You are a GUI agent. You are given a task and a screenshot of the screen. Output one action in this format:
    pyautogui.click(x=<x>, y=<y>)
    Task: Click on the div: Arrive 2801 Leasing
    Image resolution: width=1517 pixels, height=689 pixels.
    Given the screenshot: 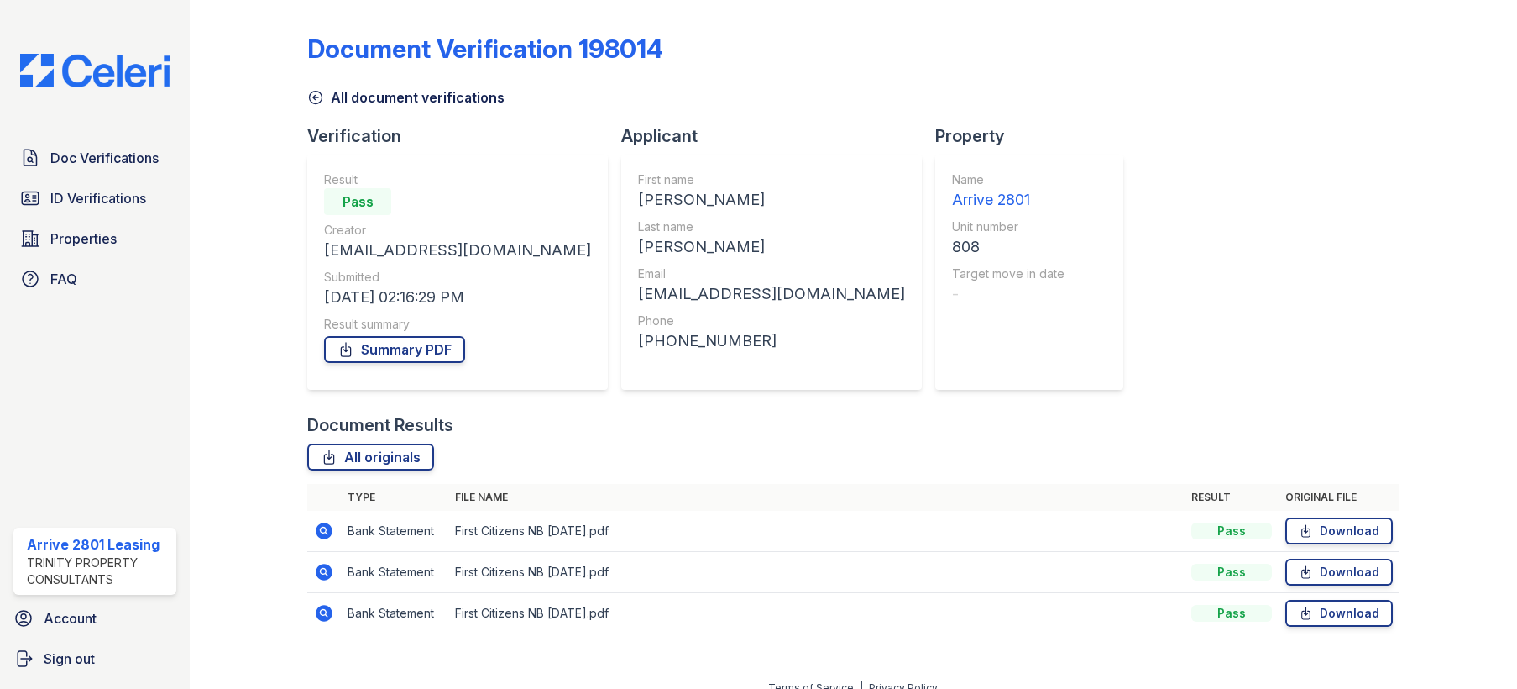 What is the action you would take?
    pyautogui.click(x=98, y=544)
    